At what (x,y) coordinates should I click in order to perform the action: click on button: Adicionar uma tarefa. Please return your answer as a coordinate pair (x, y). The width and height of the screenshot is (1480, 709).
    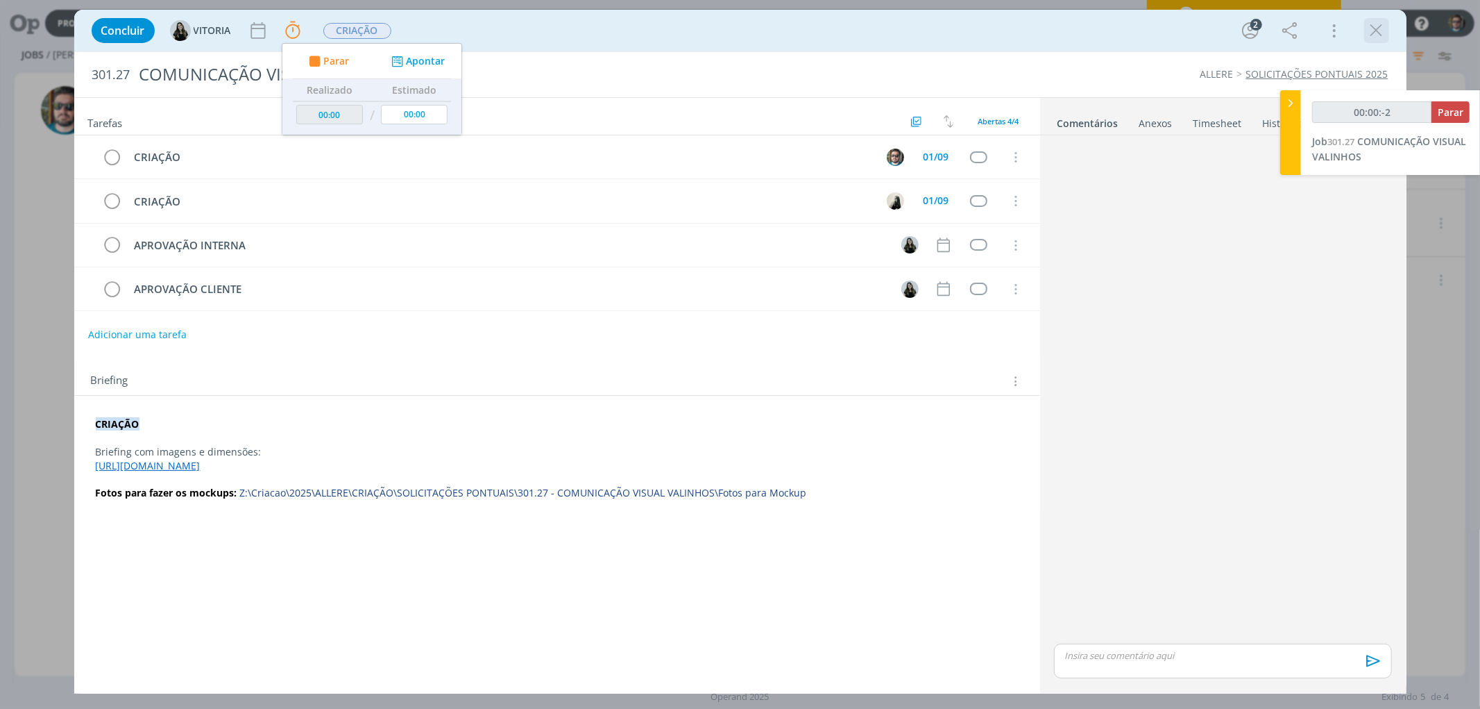
    Looking at the image, I should click on (137, 335).